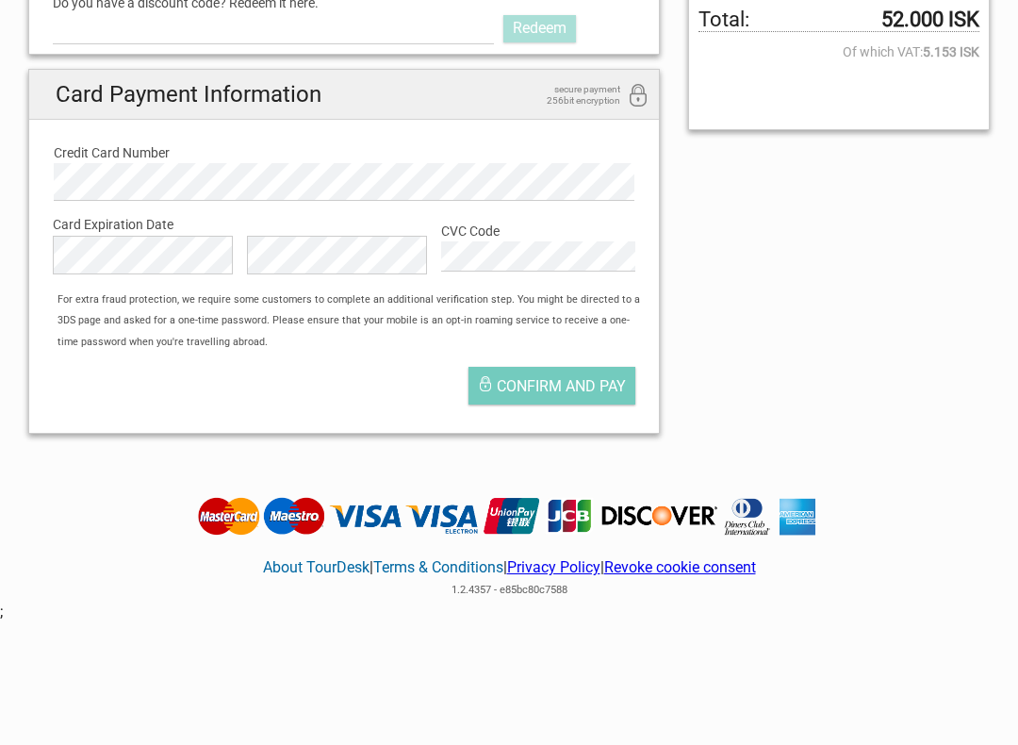  Describe the element at coordinates (438, 567) in the screenshot. I see `a: Terms & Conditions` at that location.